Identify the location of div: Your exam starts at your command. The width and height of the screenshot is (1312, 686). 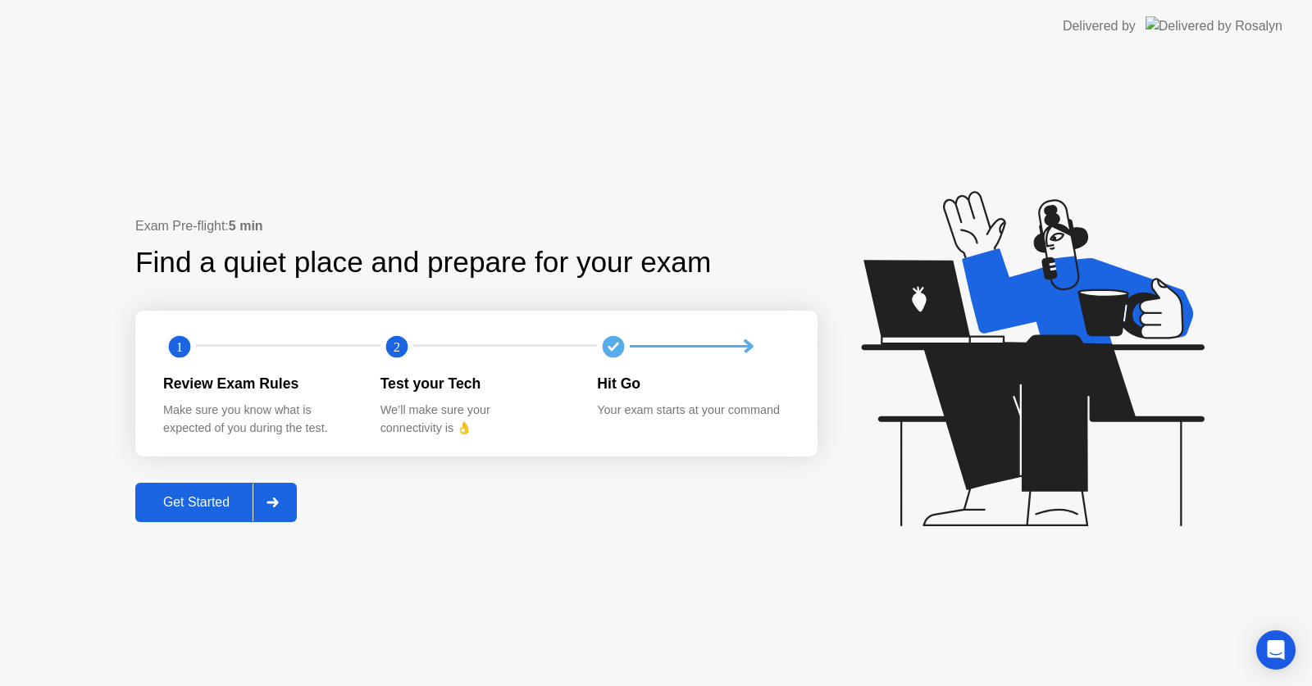
(692, 411).